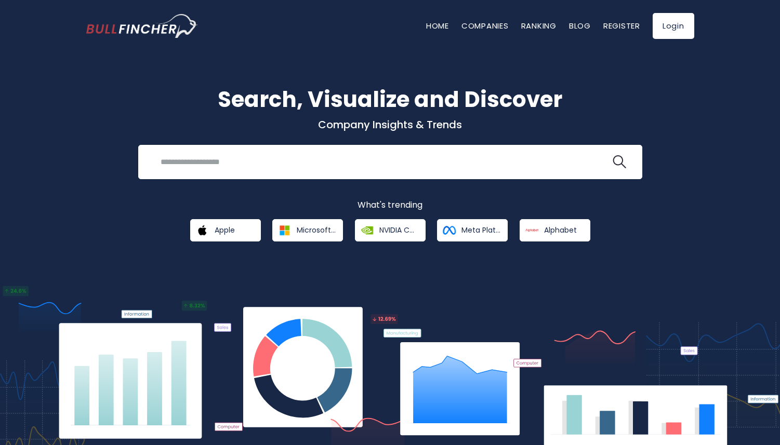 The height and width of the screenshot is (445, 780). What do you see at coordinates (438, 25) in the screenshot?
I see `a: Home` at bounding box center [438, 25].